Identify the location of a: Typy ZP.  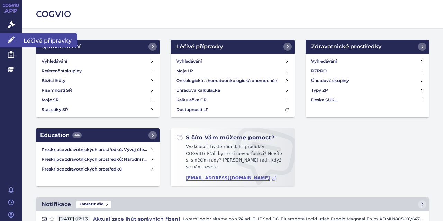
(368, 90).